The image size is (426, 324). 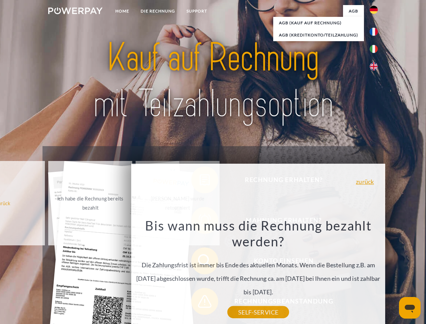 What do you see at coordinates (319, 35) in the screenshot?
I see `a: AGB (Kreditkonto/Teilzahlung)` at bounding box center [319, 35].